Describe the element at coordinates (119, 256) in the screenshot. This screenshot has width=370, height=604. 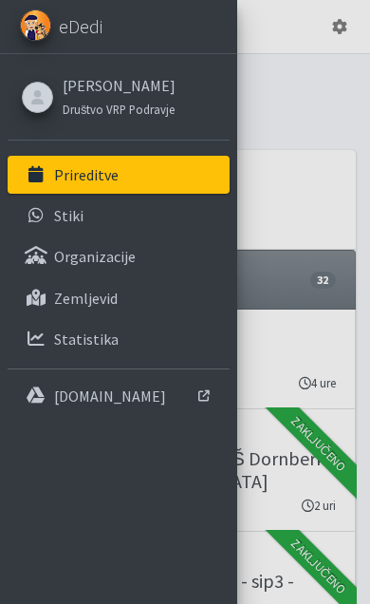
I see `a: Organizacije` at that location.